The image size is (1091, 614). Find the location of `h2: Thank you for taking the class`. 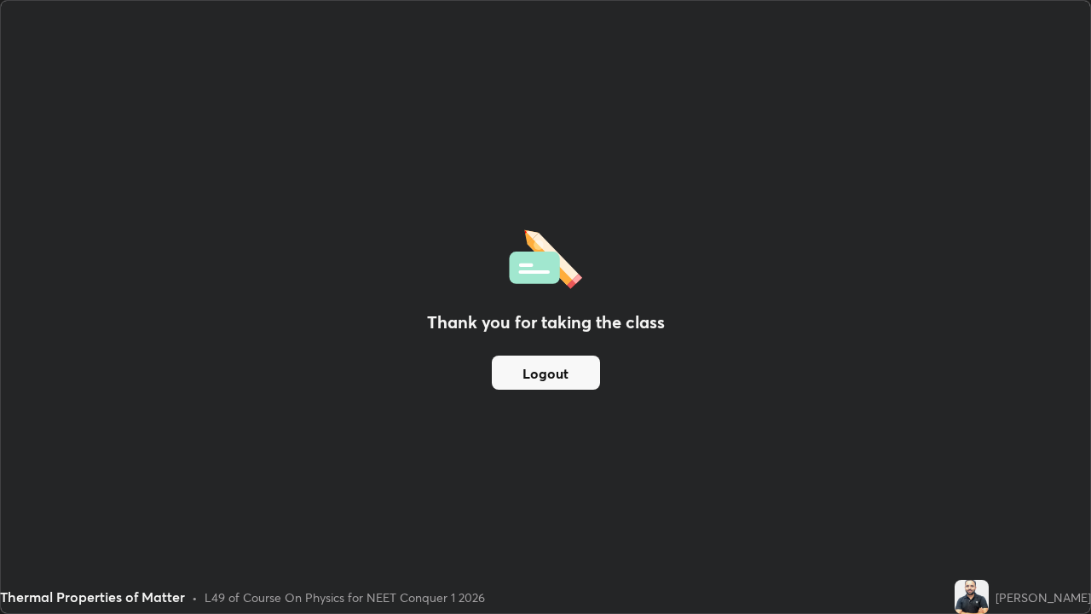

h2: Thank you for taking the class is located at coordinates (545, 322).